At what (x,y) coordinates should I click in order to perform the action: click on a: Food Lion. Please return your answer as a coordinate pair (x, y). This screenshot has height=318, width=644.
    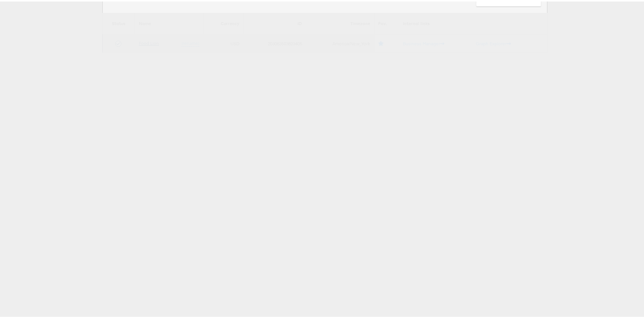
    Looking at the image, I should click on (149, 41).